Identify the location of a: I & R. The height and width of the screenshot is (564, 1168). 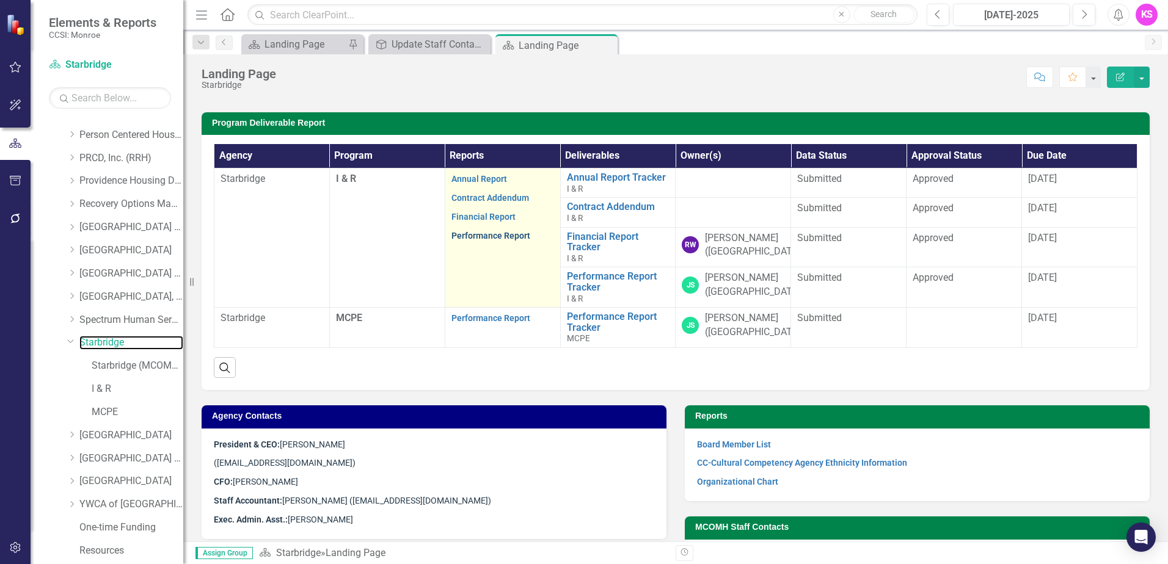
(137, 389).